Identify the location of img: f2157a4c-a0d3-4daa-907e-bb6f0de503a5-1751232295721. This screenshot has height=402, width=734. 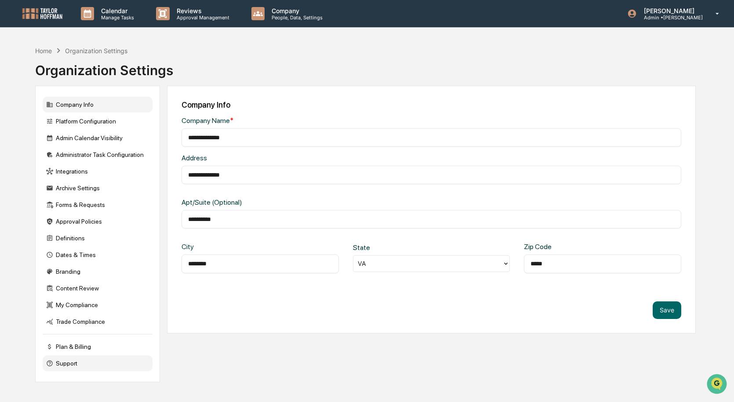
(11, 11).